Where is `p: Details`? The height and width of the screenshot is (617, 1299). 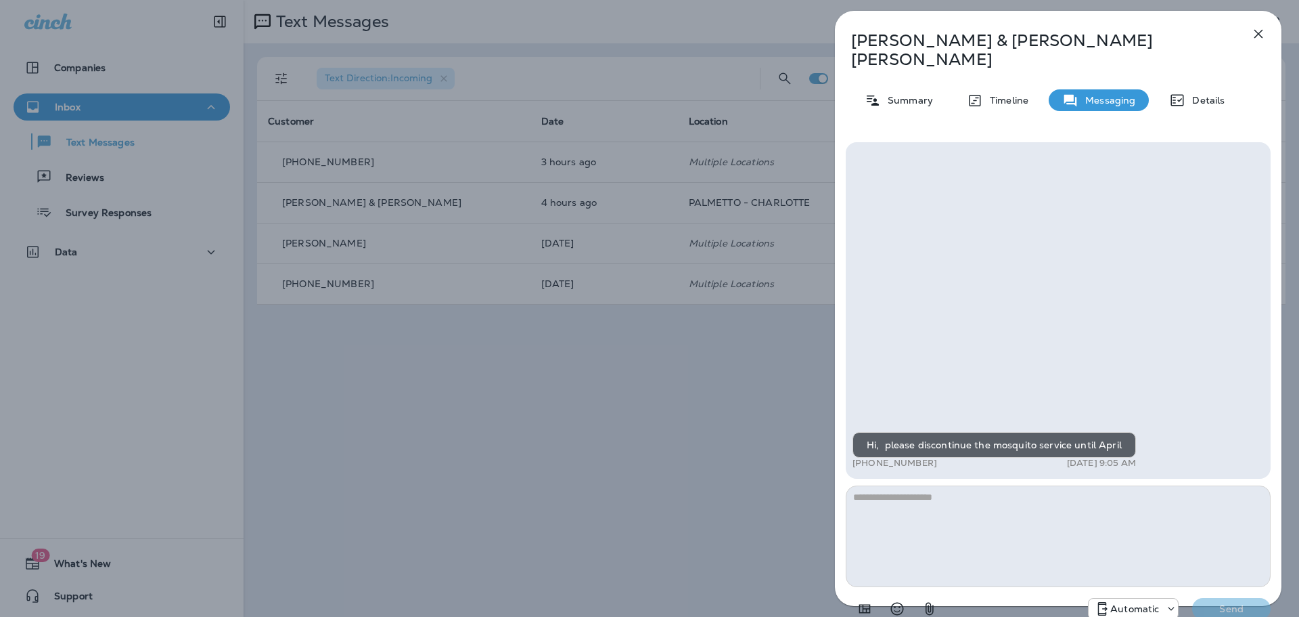 p: Details is located at coordinates (1205, 100).